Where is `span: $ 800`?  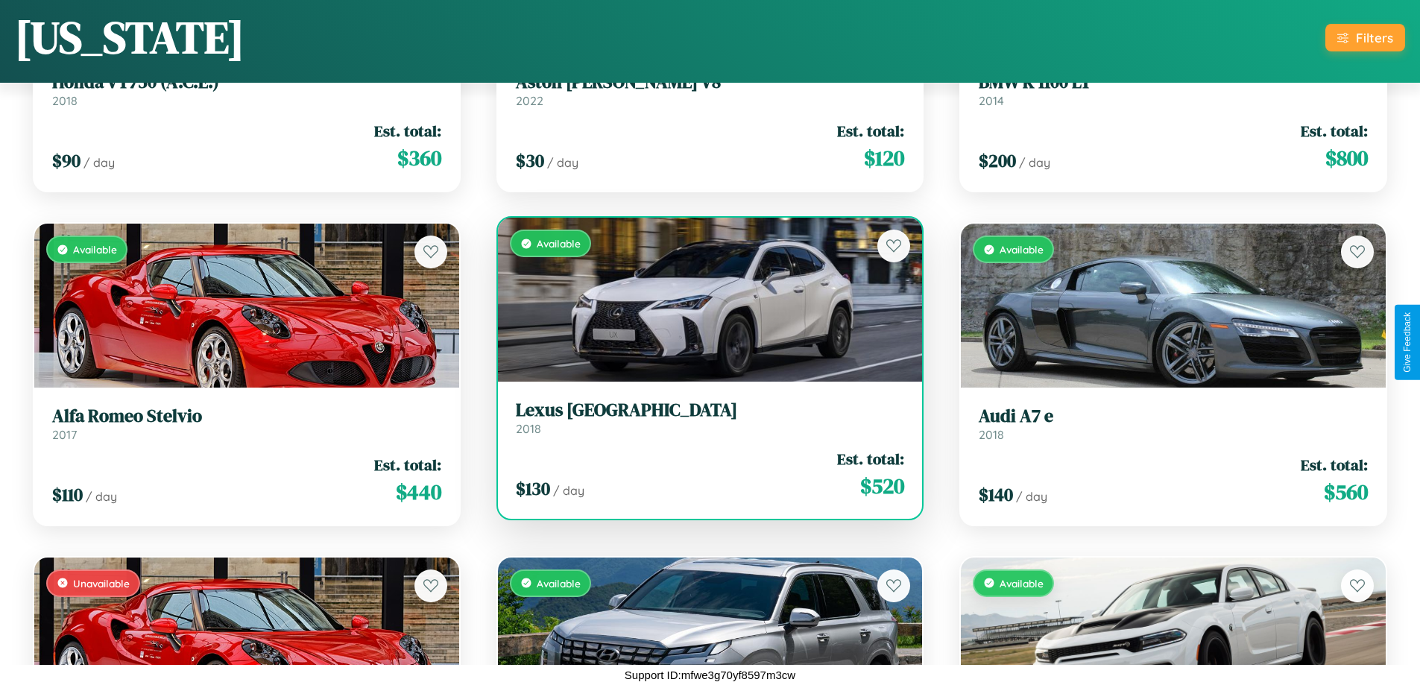
span: $ 800 is located at coordinates (1346, 158).